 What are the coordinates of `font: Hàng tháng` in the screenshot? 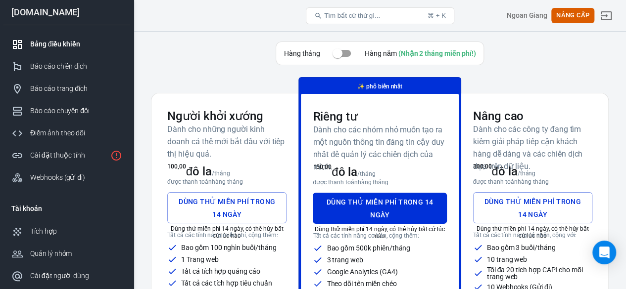 It's located at (302, 53).